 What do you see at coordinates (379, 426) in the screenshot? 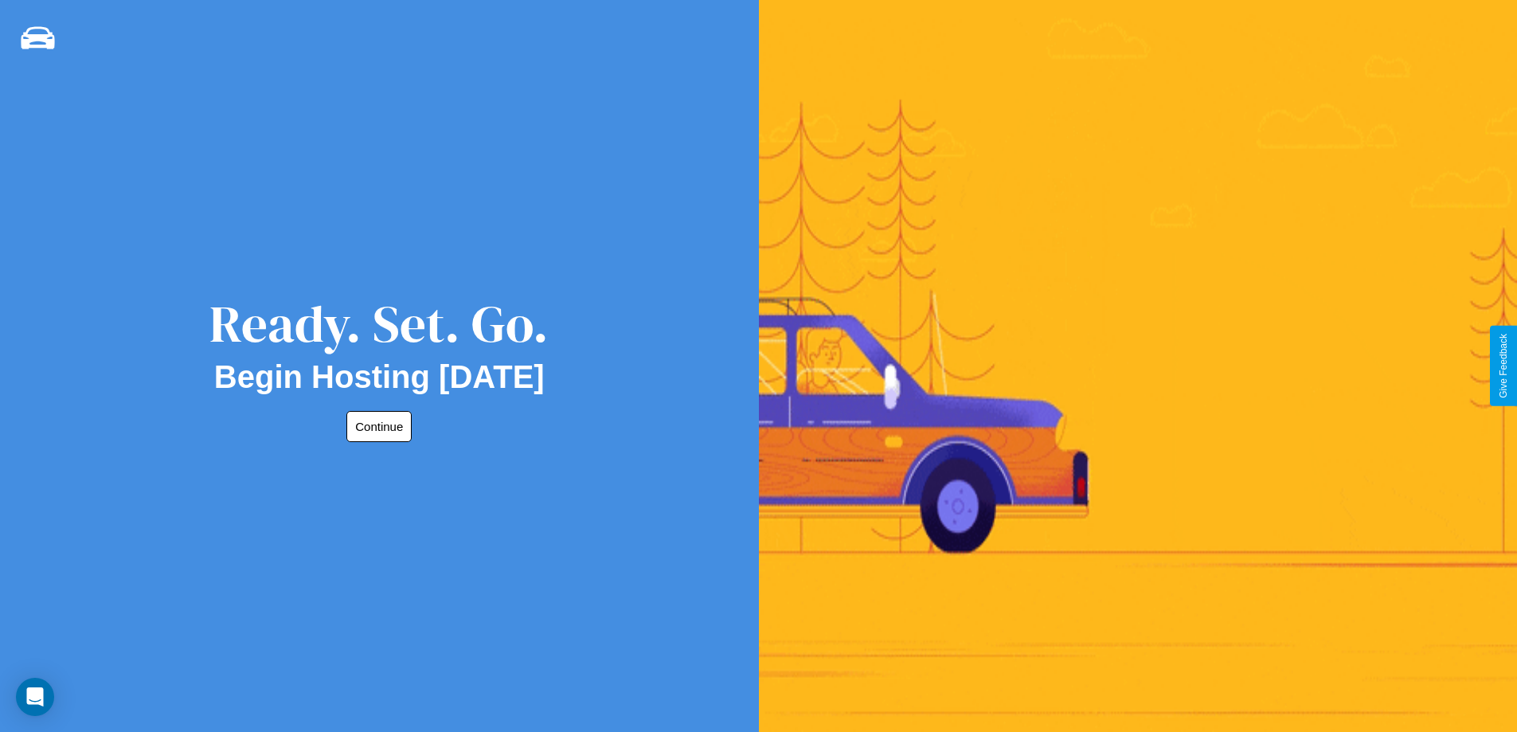
I see `button: Continue` at bounding box center [379, 426].